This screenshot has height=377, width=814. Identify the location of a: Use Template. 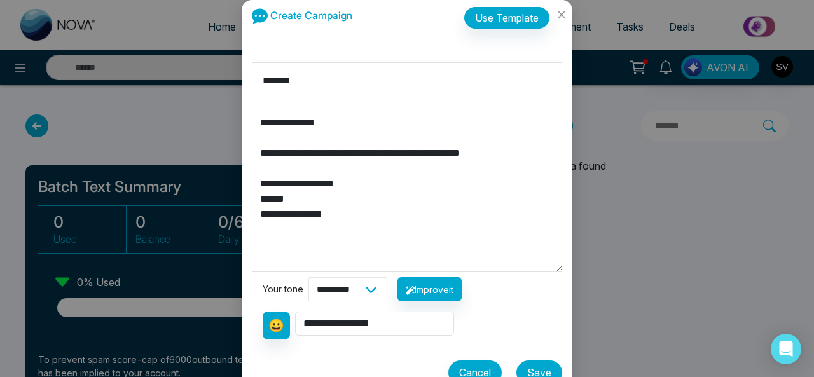
(513, 15).